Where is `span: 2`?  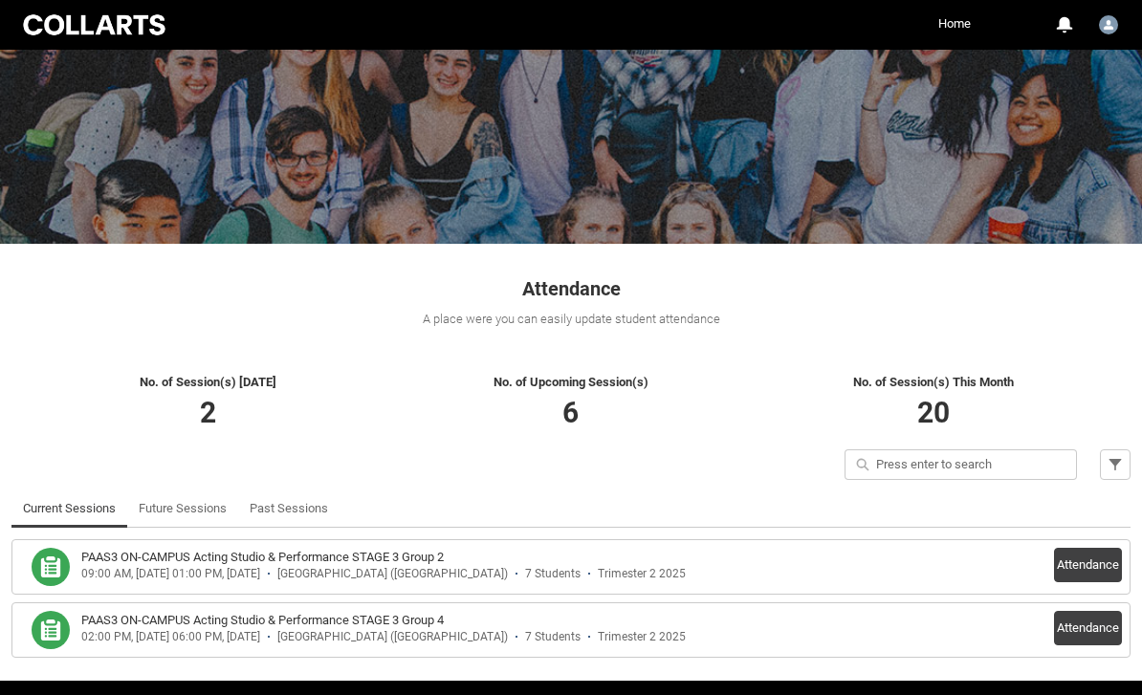 span: 2 is located at coordinates (208, 412).